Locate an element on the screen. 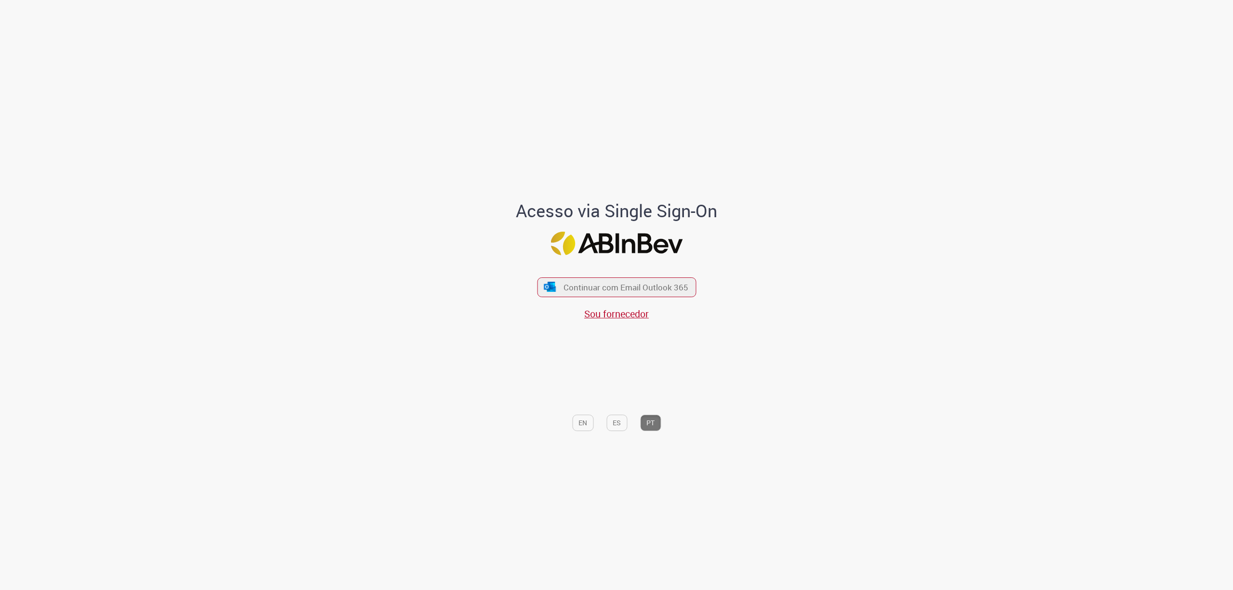  button: ícone Azure/Microsoft 360 Continuar com Email Outlook 365 is located at coordinates (617, 287).